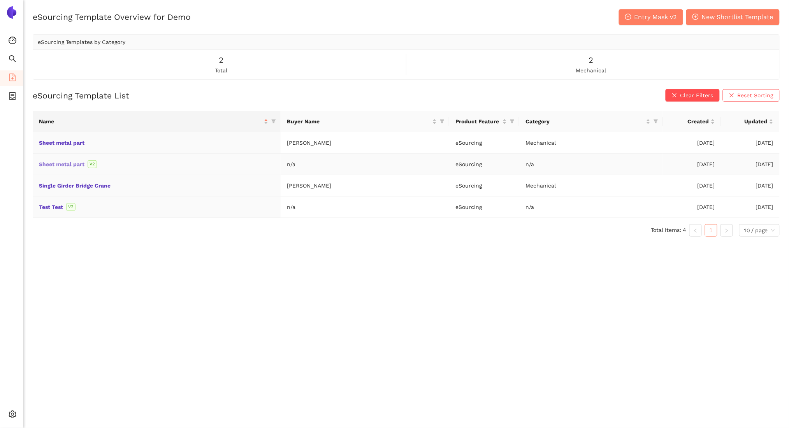 The width and height of the screenshot is (789, 428). What do you see at coordinates (727, 230) in the screenshot?
I see `button: right` at bounding box center [727, 230].